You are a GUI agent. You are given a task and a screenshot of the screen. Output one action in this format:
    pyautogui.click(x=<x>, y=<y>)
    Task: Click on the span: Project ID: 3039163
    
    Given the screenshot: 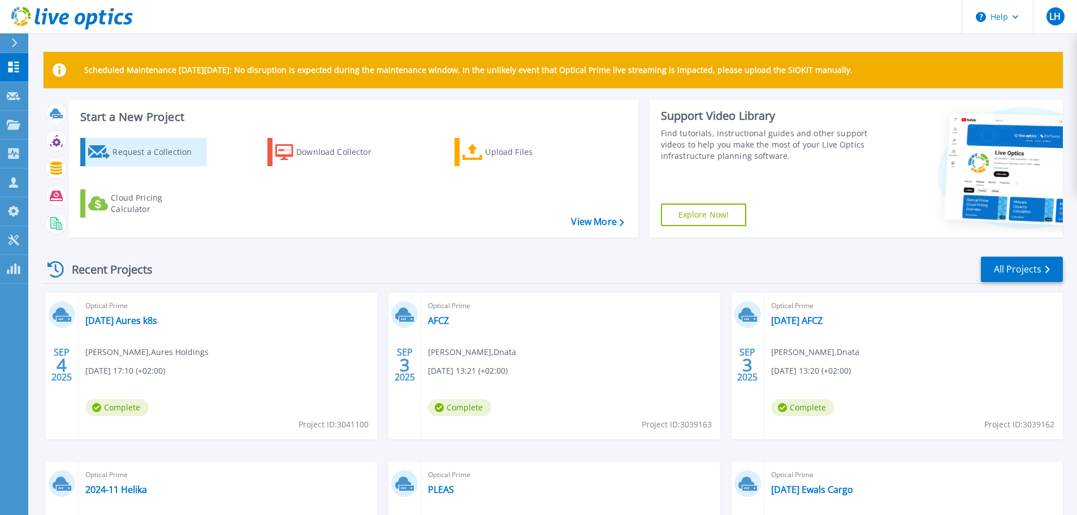 What is the action you would take?
    pyautogui.click(x=677, y=425)
    